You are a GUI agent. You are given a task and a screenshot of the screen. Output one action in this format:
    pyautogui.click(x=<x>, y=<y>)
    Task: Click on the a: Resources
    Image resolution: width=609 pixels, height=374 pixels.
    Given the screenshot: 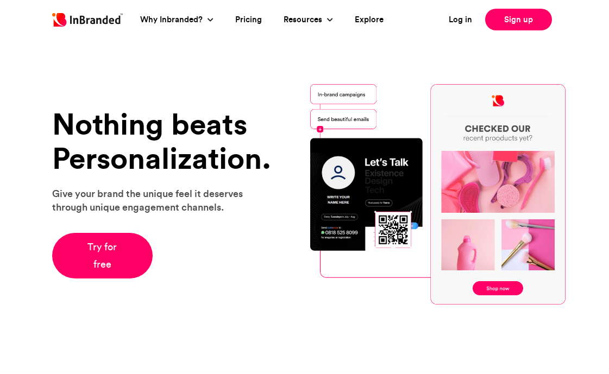 What is the action you would take?
    pyautogui.click(x=304, y=20)
    